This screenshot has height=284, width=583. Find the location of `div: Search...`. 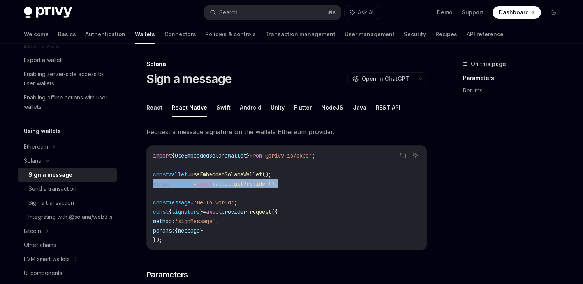

div: Search... is located at coordinates (230, 12).